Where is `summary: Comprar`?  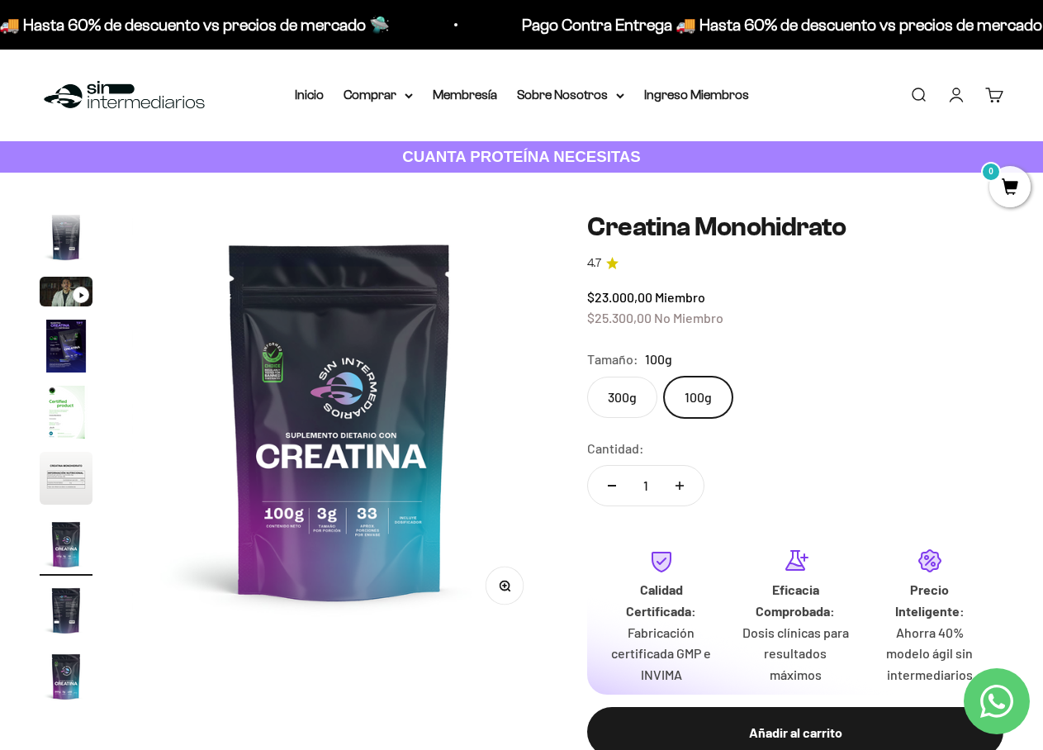 summary: Comprar is located at coordinates (378, 95).